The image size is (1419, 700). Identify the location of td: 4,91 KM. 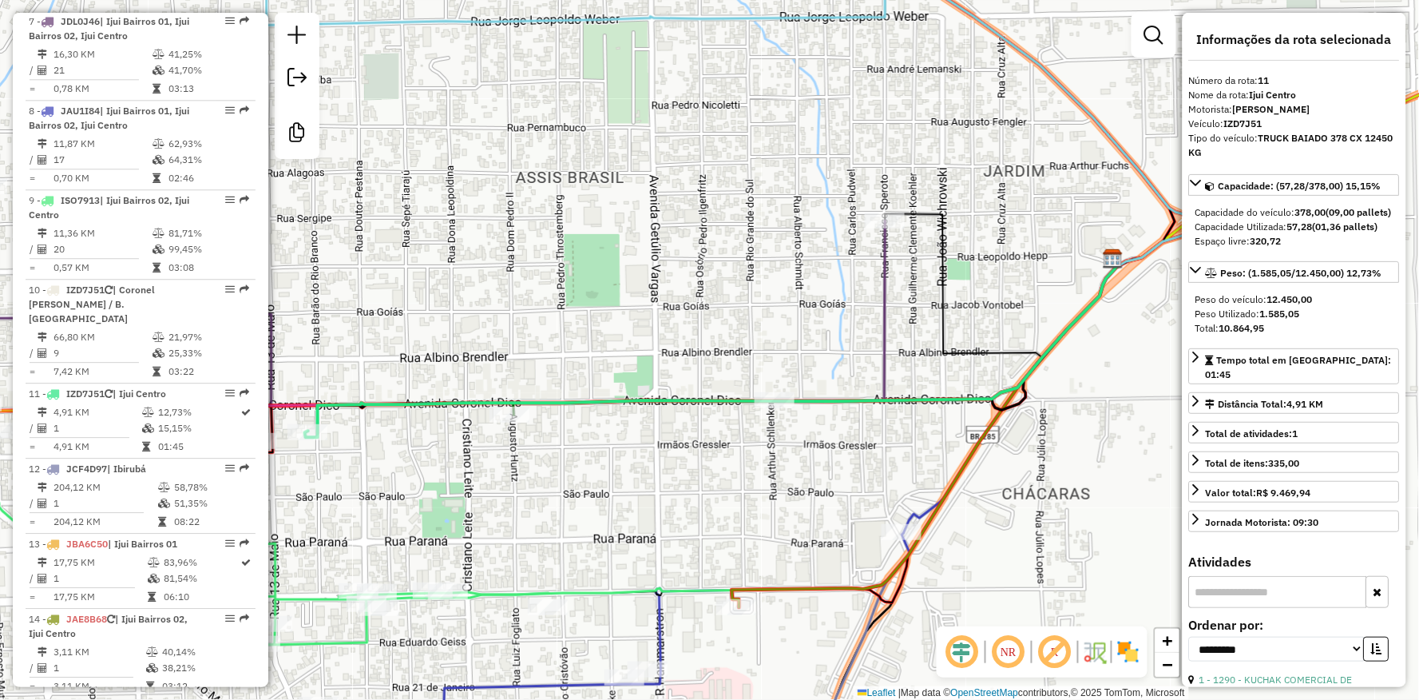
(97, 447).